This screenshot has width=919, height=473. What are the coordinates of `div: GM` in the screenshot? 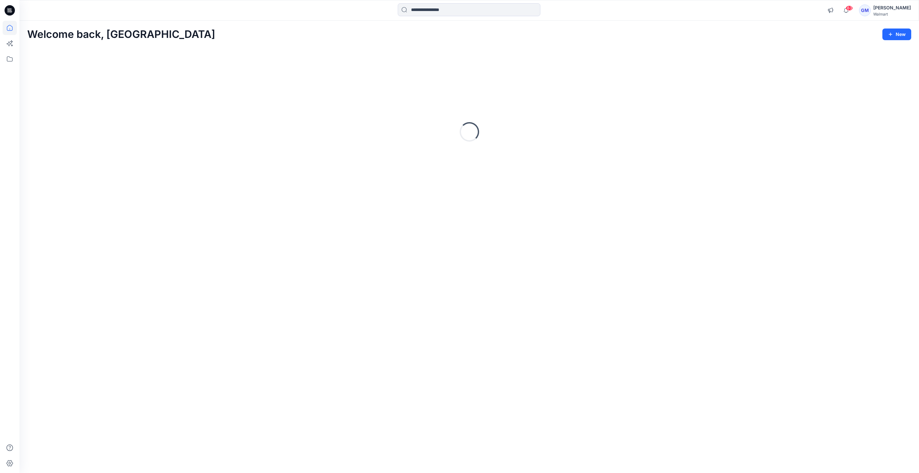 It's located at (865, 10).